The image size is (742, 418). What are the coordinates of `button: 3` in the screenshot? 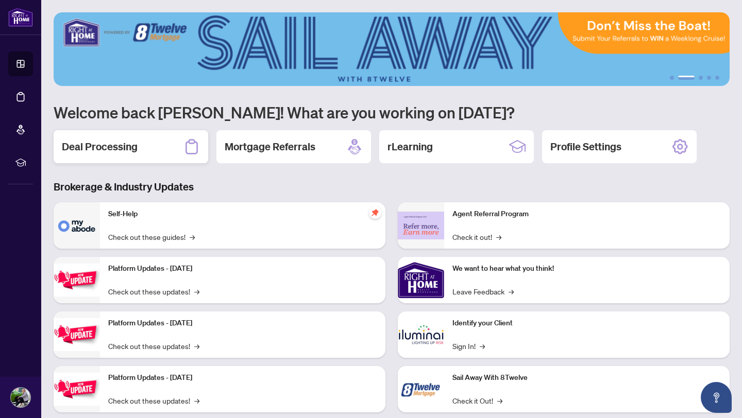 It's located at (701, 78).